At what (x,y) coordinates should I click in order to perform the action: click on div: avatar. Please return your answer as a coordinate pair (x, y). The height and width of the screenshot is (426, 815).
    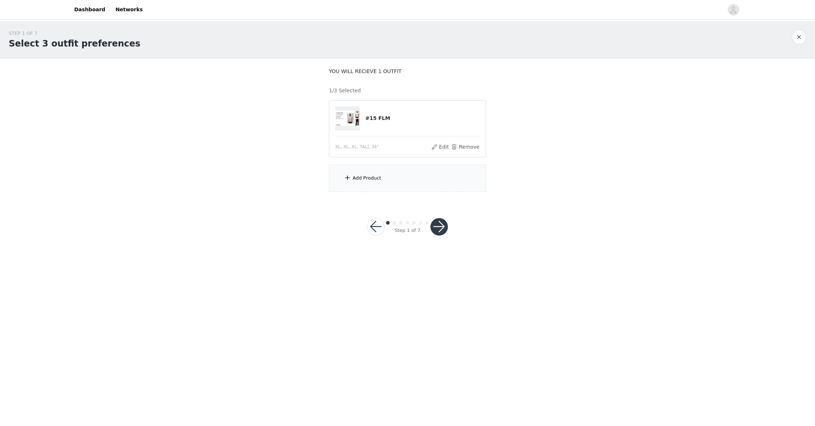
    Looking at the image, I should click on (733, 10).